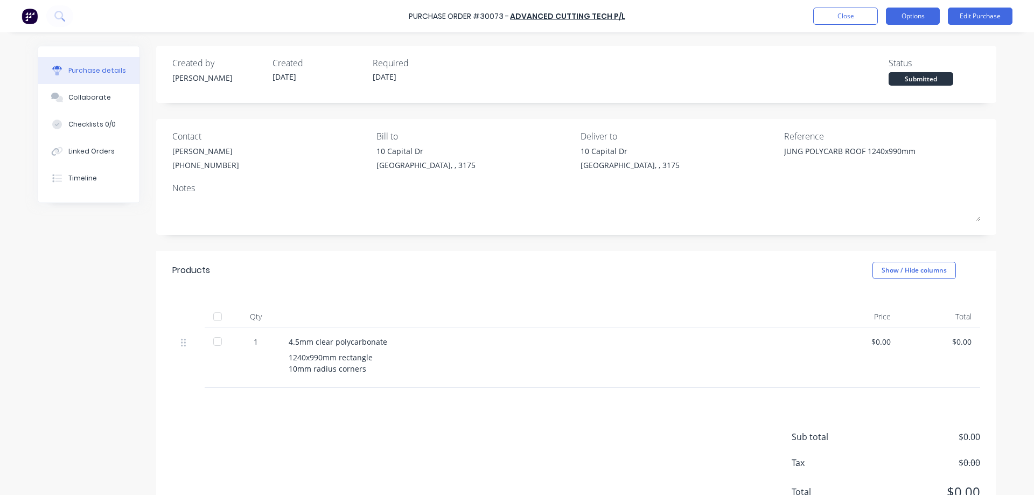 The height and width of the screenshot is (495, 1034). What do you see at coordinates (92, 124) in the screenshot?
I see `div: Checklists 0/0` at bounding box center [92, 124].